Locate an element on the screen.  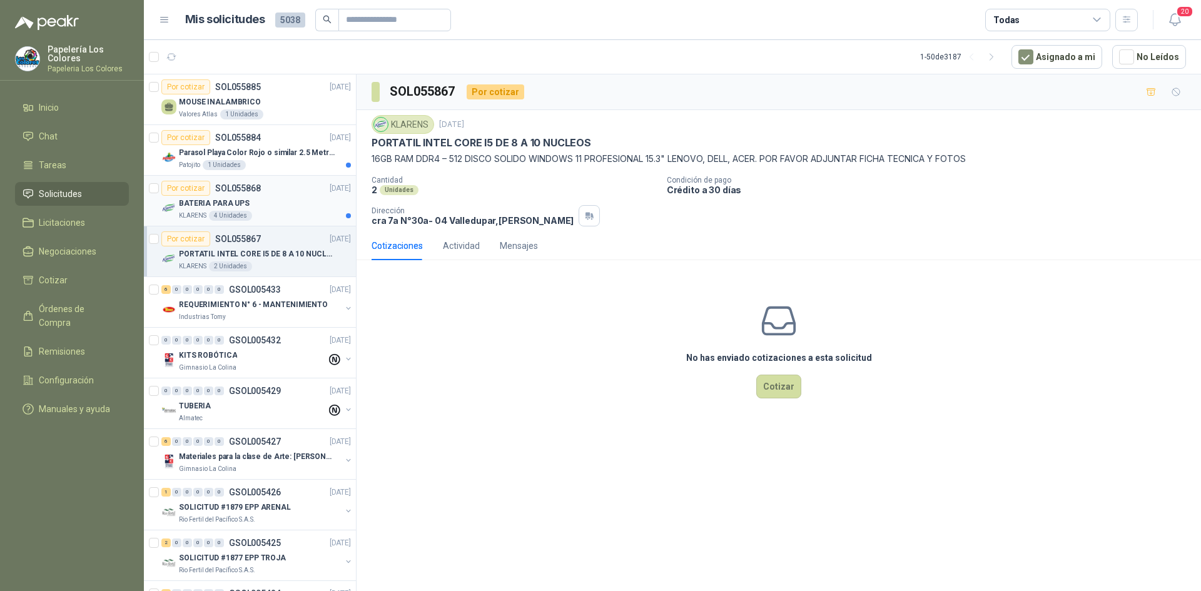
span: 5038 is located at coordinates (290, 20).